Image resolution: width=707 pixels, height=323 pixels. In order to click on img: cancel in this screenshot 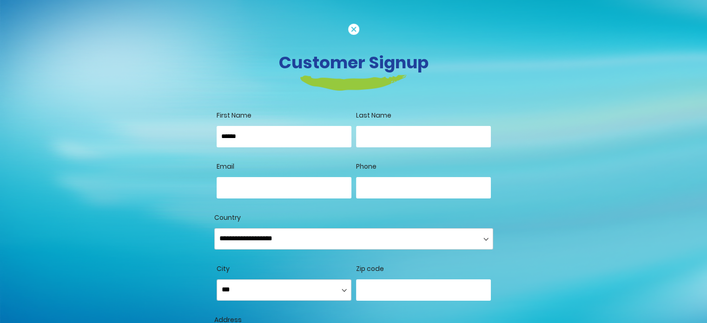, I will do `click(354, 29)`.